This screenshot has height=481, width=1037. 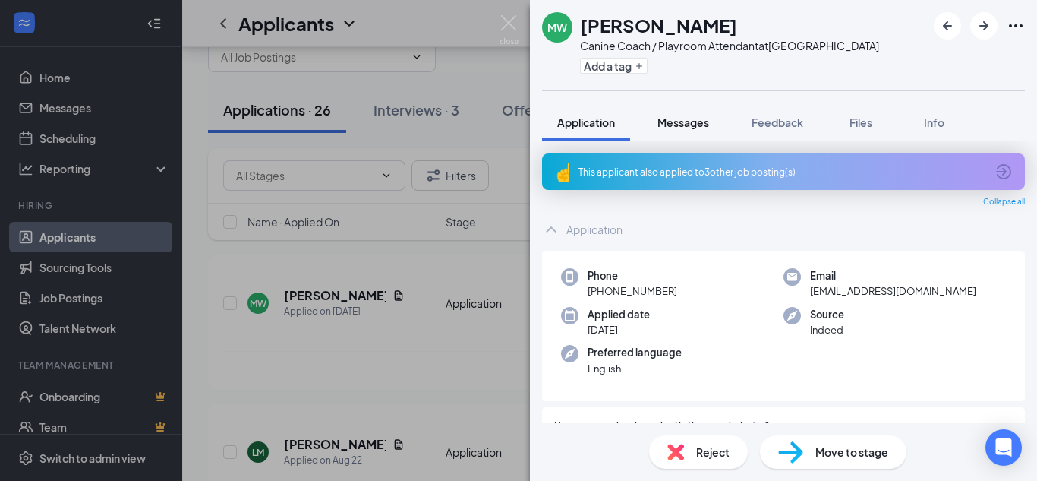 I want to click on svg: ArrowCircle, so click(x=1004, y=172).